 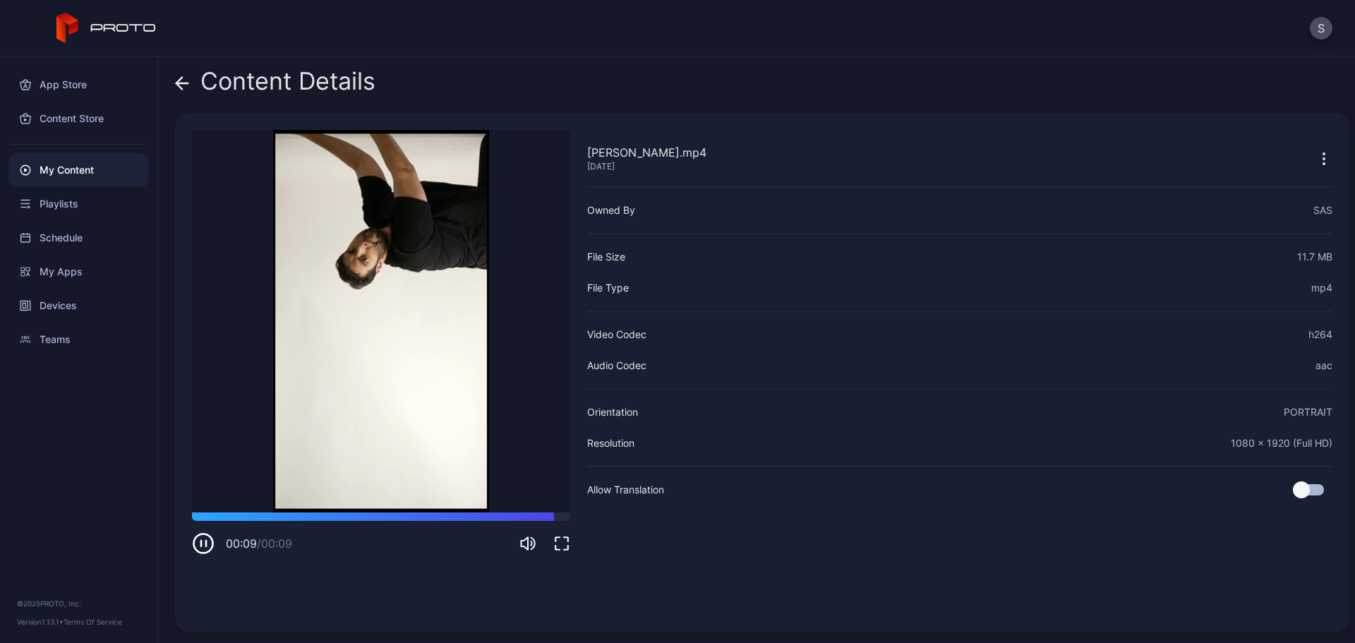 I want to click on div: File Type, so click(x=608, y=288).